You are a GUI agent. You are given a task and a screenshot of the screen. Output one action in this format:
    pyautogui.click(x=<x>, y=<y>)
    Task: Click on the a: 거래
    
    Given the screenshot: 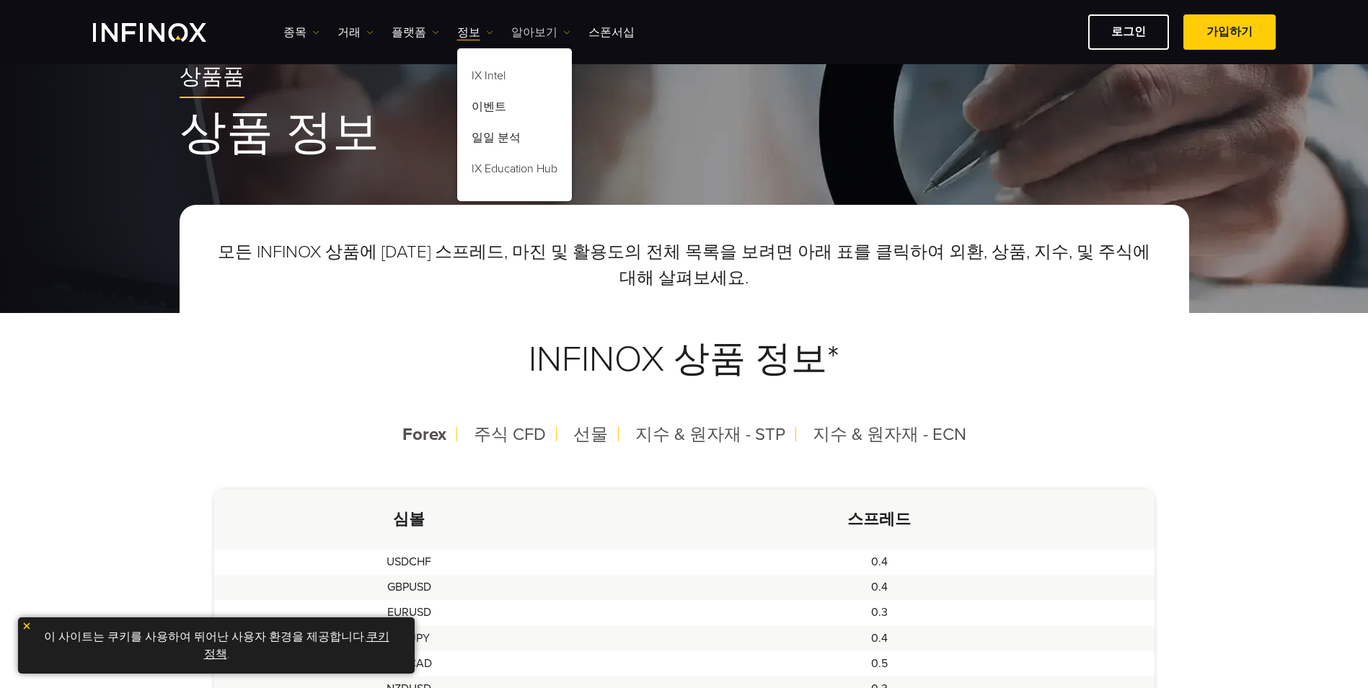 What is the action you would take?
    pyautogui.click(x=356, y=32)
    